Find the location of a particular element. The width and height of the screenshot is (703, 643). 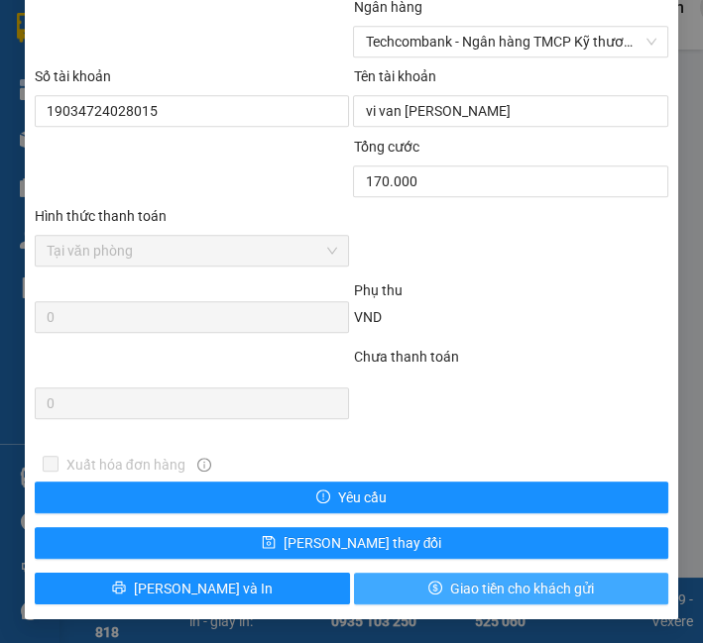

span: Tại văn phòng is located at coordinates (192, 251).